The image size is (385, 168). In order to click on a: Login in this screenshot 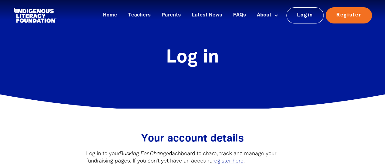, I will do `click(305, 15)`.